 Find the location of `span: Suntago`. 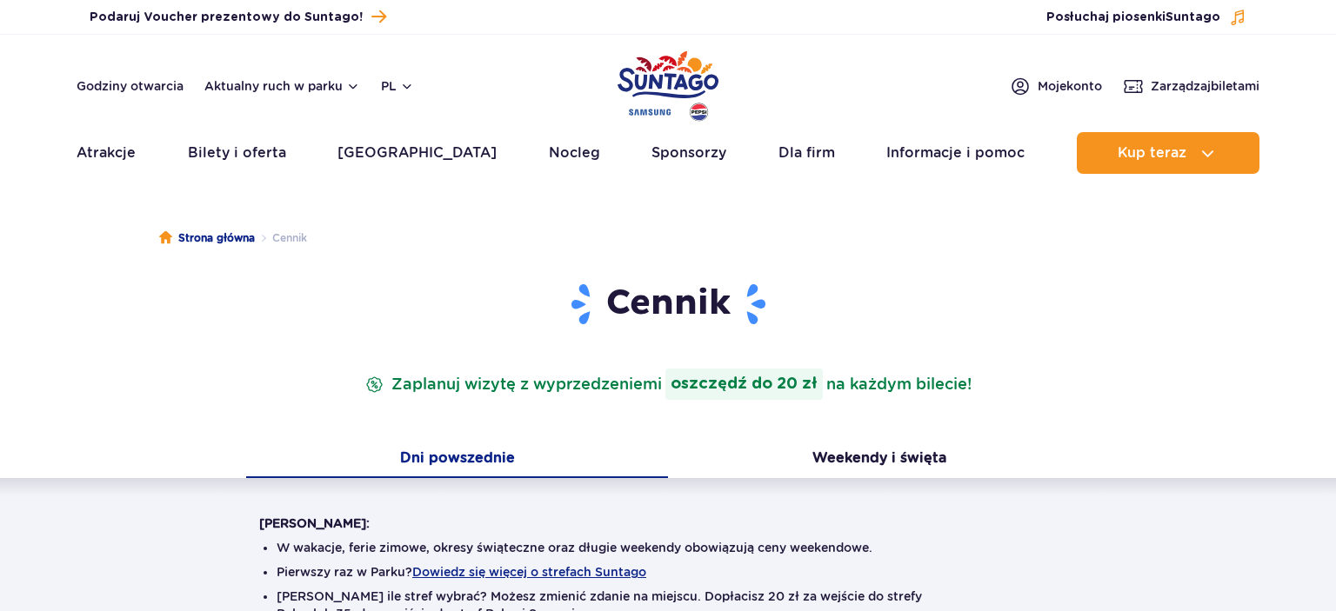

span: Suntago is located at coordinates (1192, 17).